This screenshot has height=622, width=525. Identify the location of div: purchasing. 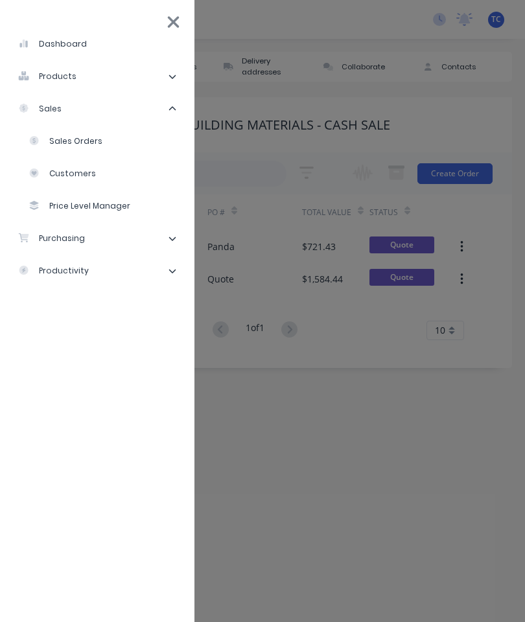
(51, 238).